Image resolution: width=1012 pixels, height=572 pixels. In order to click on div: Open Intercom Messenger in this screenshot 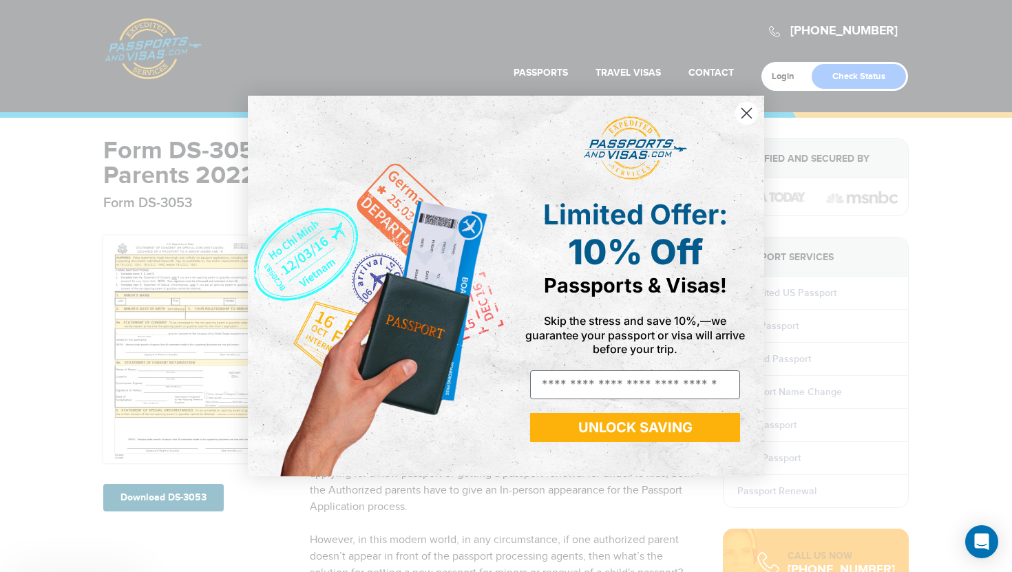, I will do `click(982, 542)`.